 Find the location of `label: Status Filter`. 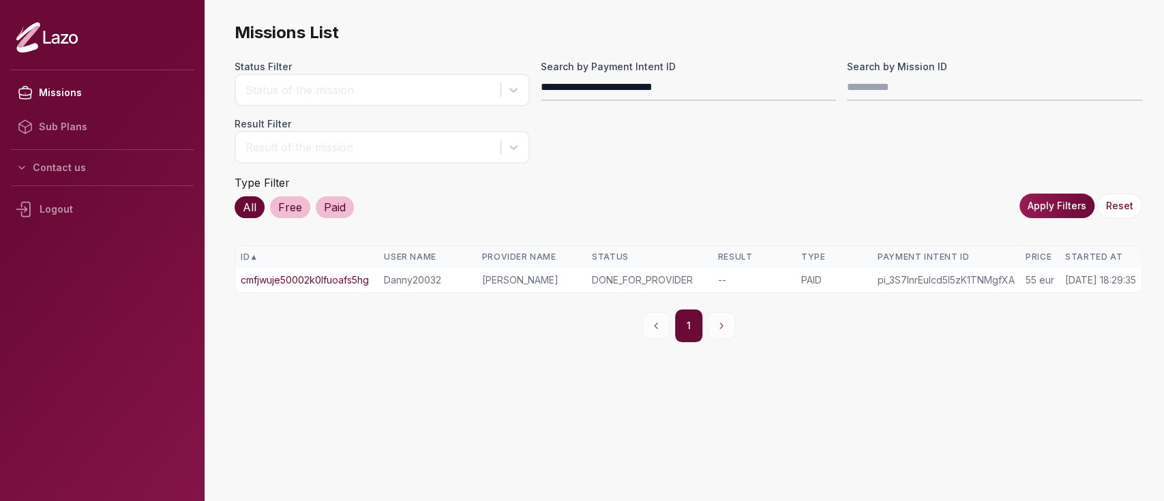

label: Status Filter is located at coordinates (382, 67).